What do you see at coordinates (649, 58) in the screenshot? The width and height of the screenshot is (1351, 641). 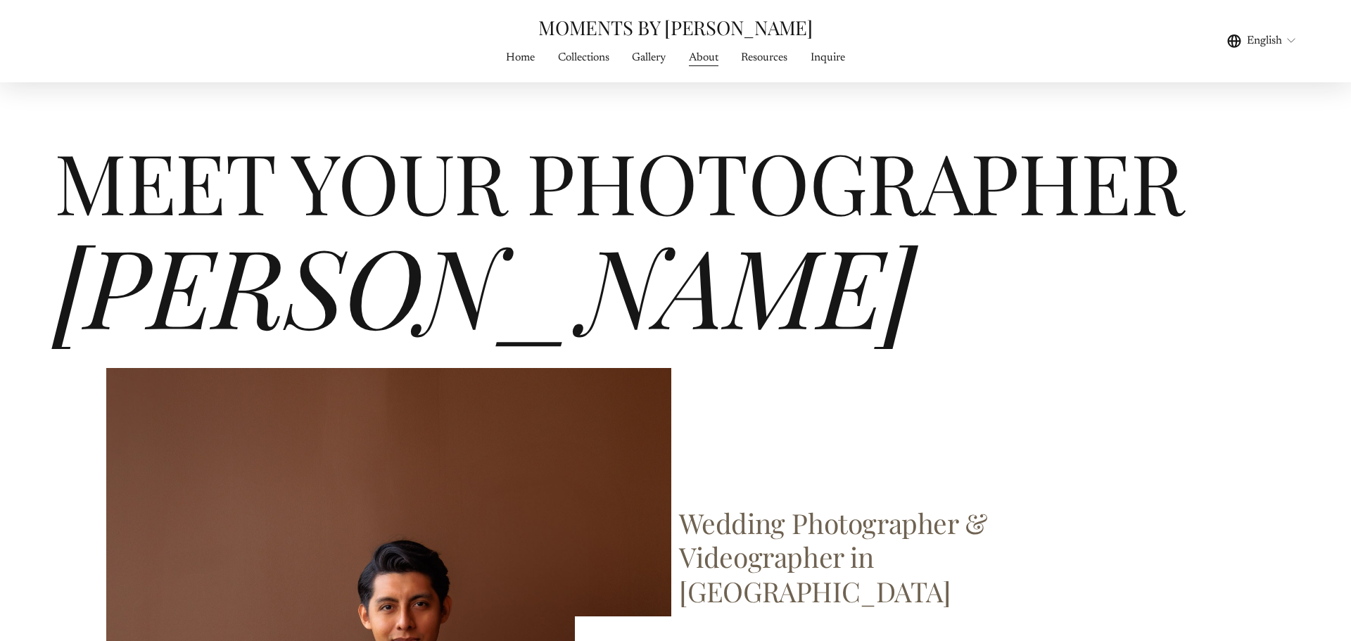 I see `span: Gallery` at bounding box center [649, 58].